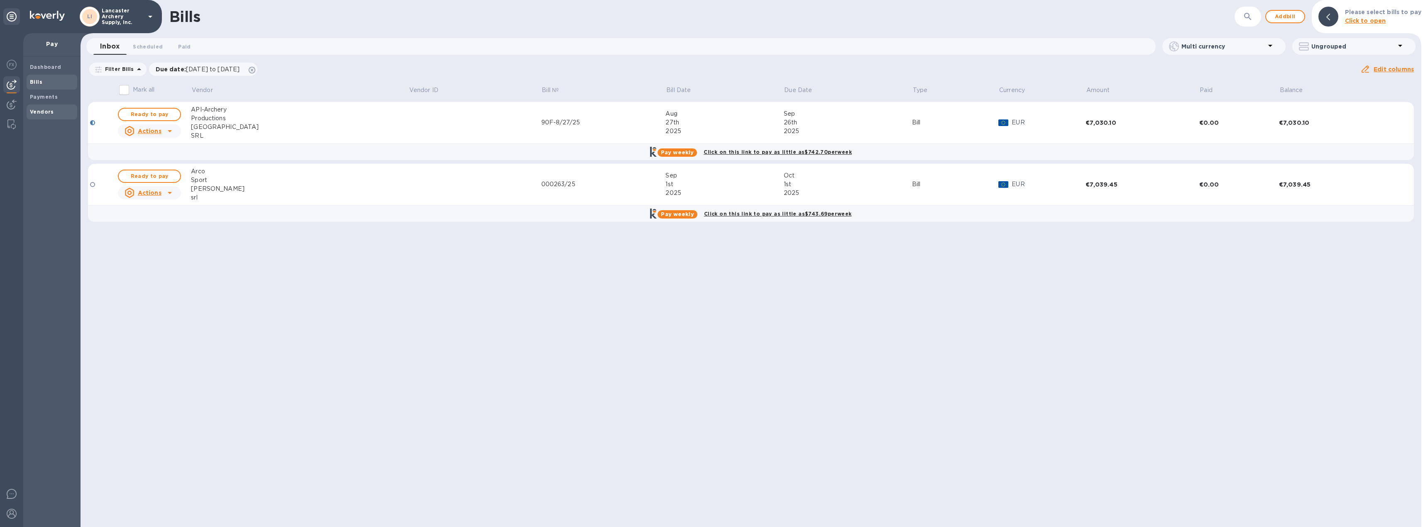 The width and height of the screenshot is (1428, 527). What do you see at coordinates (47, 16) in the screenshot?
I see `img: Logo` at bounding box center [47, 16].